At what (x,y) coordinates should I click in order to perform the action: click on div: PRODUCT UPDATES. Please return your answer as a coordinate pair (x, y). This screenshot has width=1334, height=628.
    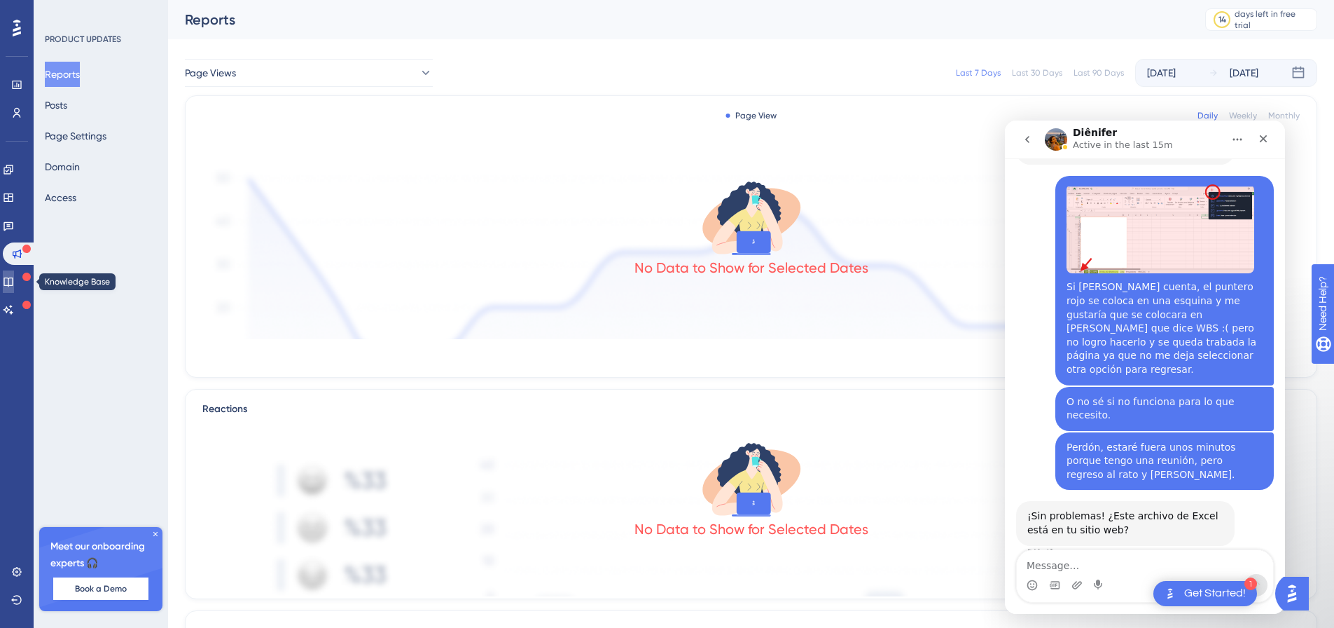
    Looking at the image, I should click on (83, 39).